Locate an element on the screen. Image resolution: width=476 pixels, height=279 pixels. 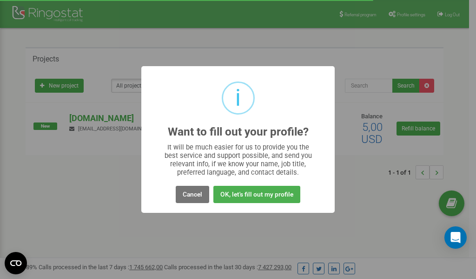
button: Cancel is located at coordinates (193, 194).